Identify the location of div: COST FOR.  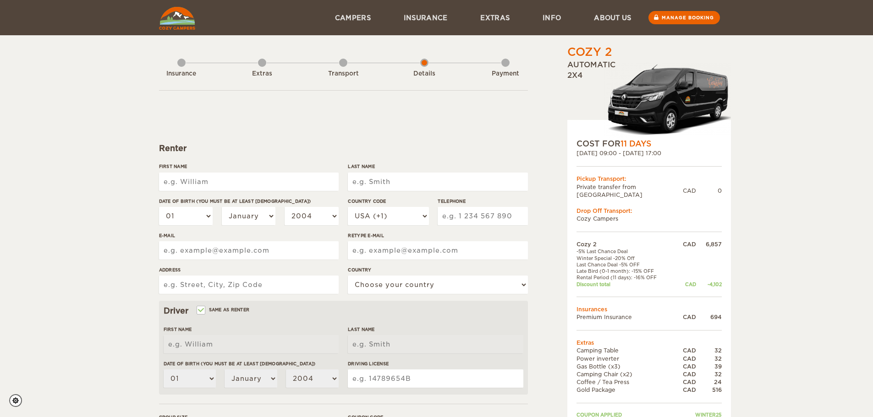
(649, 144).